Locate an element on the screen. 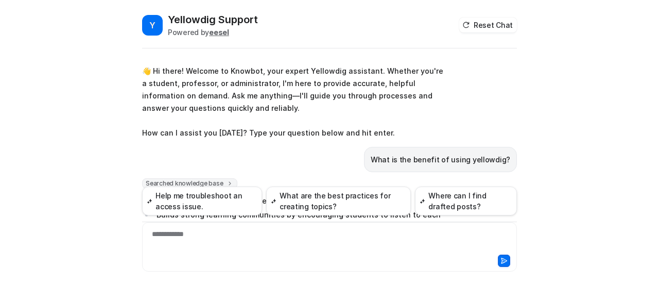 This screenshot has height=284, width=659. span: Y is located at coordinates (152, 25).